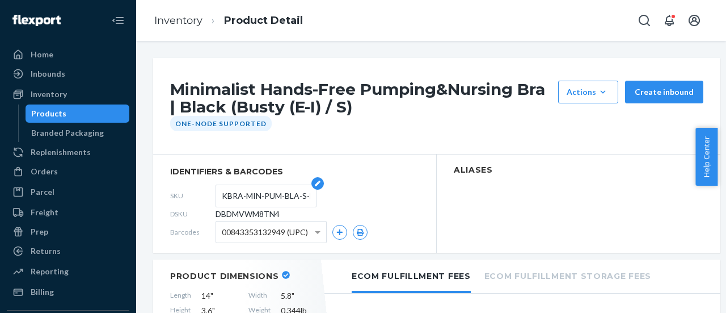 This screenshot has height=313, width=726. What do you see at coordinates (68, 133) in the screenshot?
I see `div: Branded Packaging` at bounding box center [68, 133].